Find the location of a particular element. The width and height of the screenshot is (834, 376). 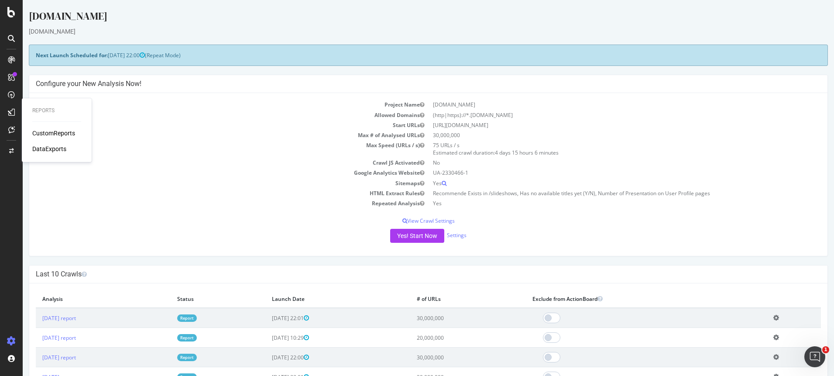

td: UA-2330466-1 is located at coordinates (602, 172).